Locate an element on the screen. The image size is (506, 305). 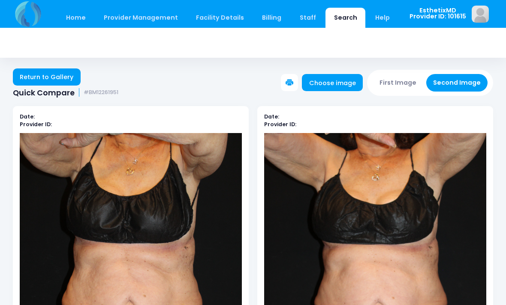
button: First Image is located at coordinates (398, 83).